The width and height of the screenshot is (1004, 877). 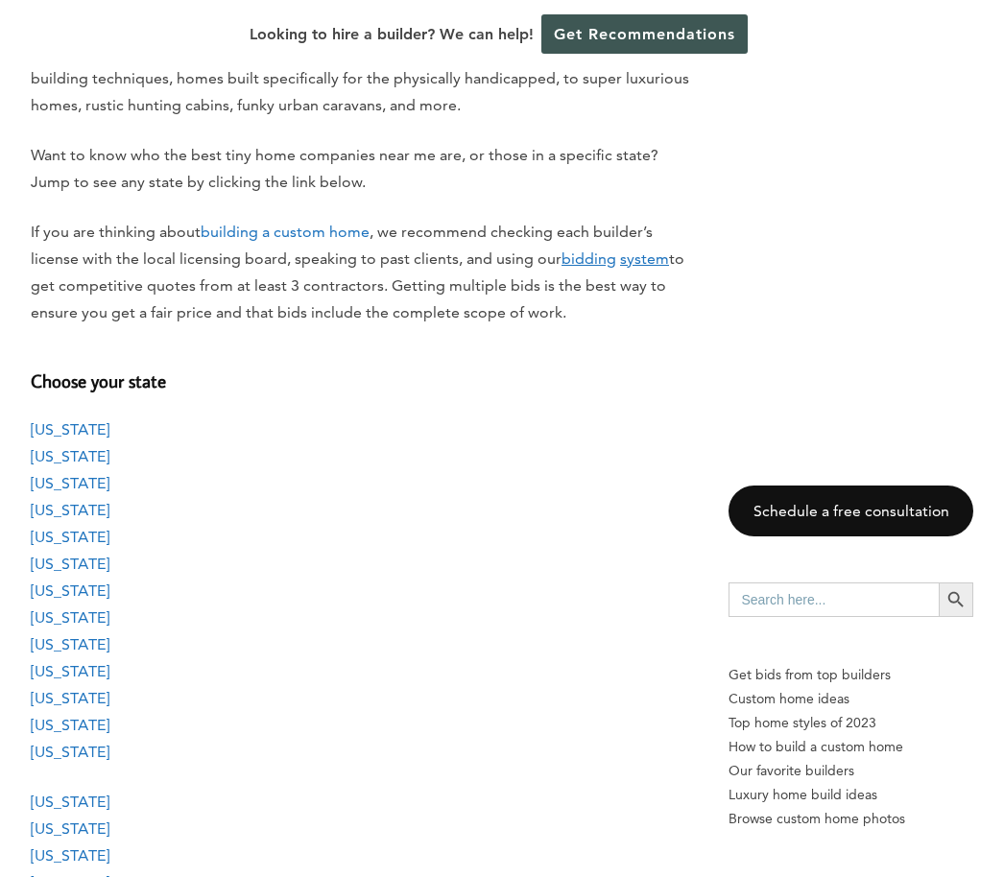 What do you see at coordinates (851, 699) in the screenshot?
I see `p: Custom home ideas` at bounding box center [851, 699].